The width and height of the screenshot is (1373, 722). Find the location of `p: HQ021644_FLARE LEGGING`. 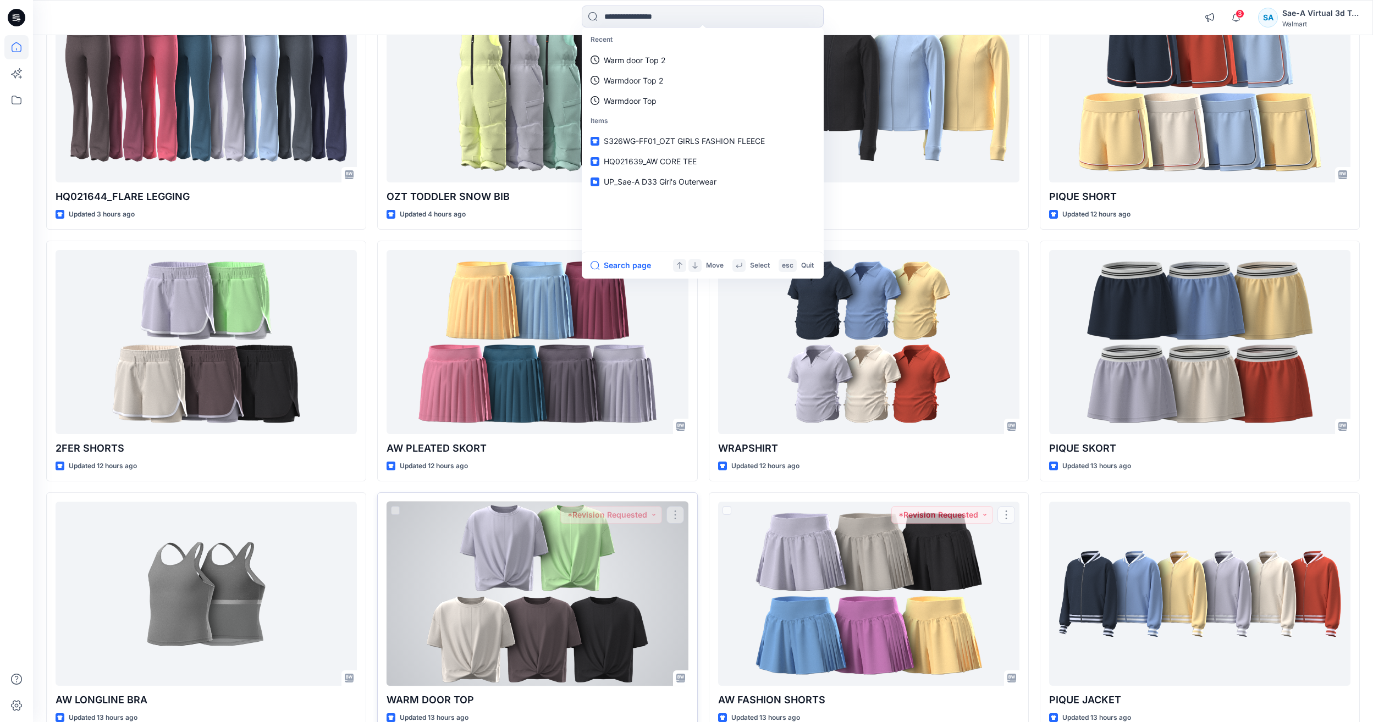

p: HQ021644_FLARE LEGGING is located at coordinates (206, 197).